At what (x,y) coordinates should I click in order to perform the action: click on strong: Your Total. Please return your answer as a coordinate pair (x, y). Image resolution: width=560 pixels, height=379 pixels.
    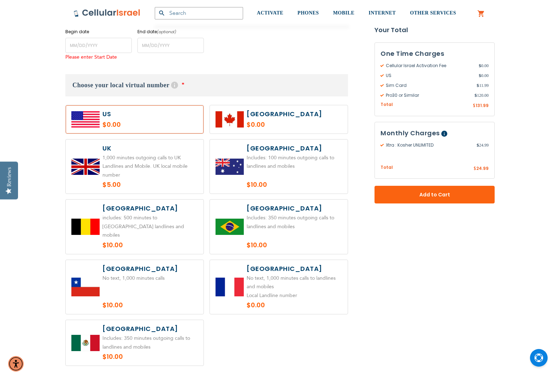
    Looking at the image, I should click on (434, 30).